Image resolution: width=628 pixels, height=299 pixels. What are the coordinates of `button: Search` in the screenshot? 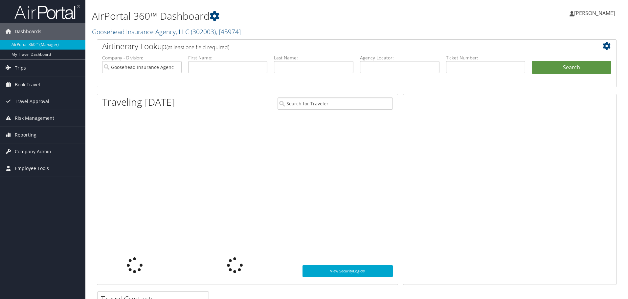 It's located at (571, 68).